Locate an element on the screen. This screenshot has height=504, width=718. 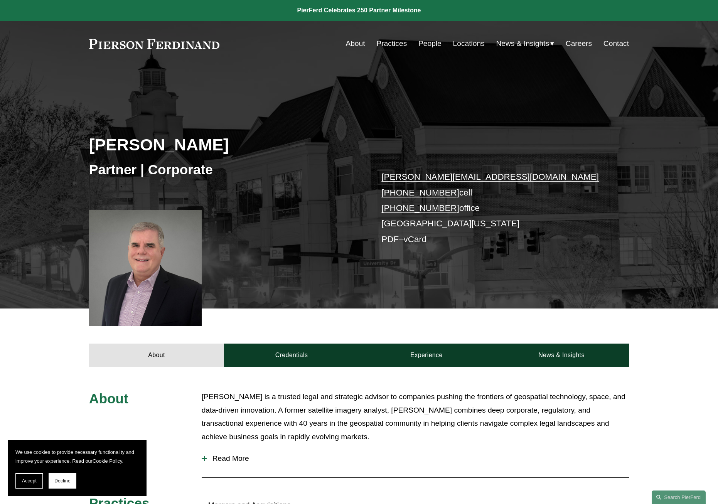
span: Read More is located at coordinates (418, 458).